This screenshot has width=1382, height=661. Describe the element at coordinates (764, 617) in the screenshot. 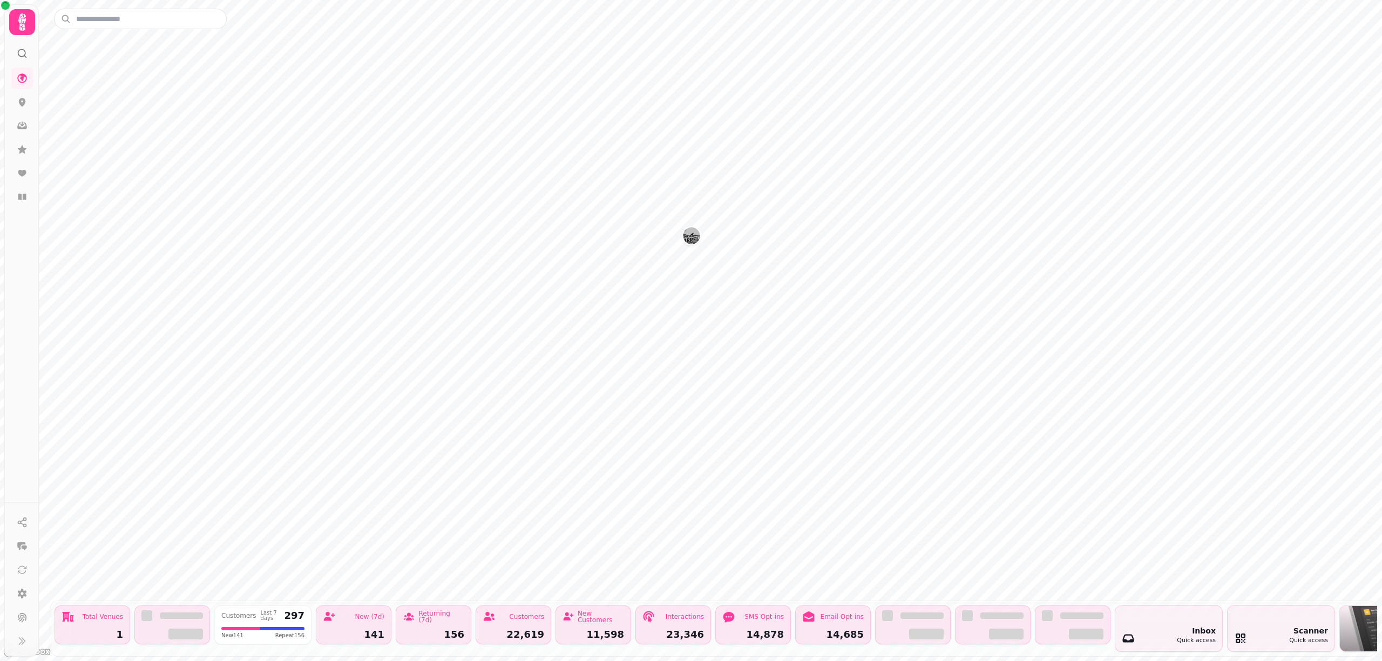

I see `div: SMS Opt-ins` at that location.